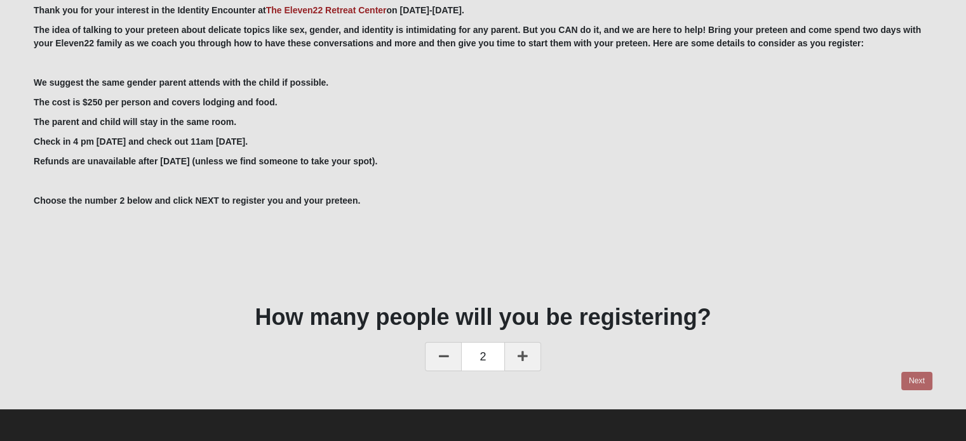 Image resolution: width=966 pixels, height=441 pixels. I want to click on b: The cost is $250 per person and covers lodging and food., so click(156, 102).